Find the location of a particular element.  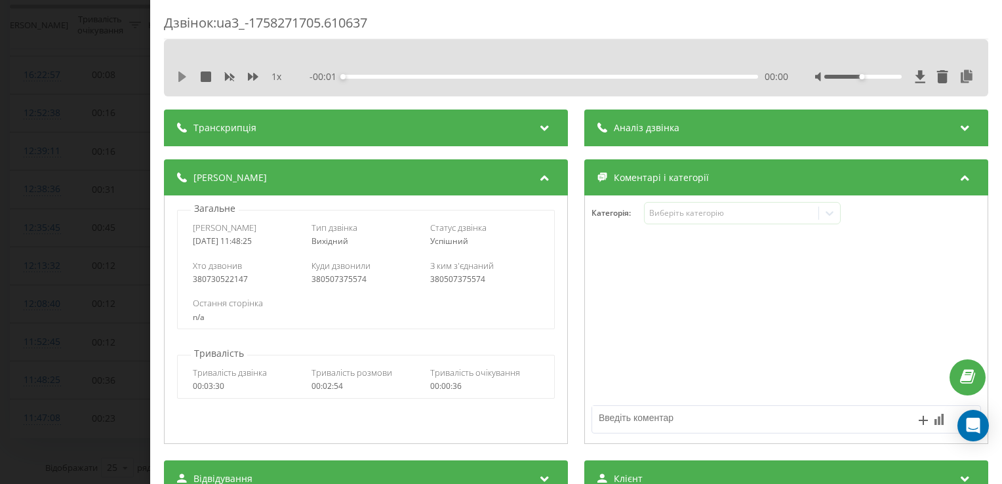

span: 1 x is located at coordinates (276, 77).